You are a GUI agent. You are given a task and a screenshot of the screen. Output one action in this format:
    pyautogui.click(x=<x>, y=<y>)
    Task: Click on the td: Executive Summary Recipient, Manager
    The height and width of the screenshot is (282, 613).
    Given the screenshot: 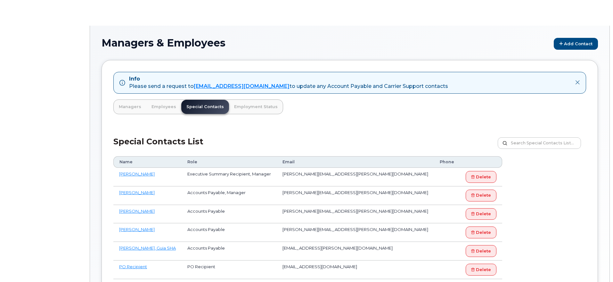 What is the action you would take?
    pyautogui.click(x=229, y=177)
    